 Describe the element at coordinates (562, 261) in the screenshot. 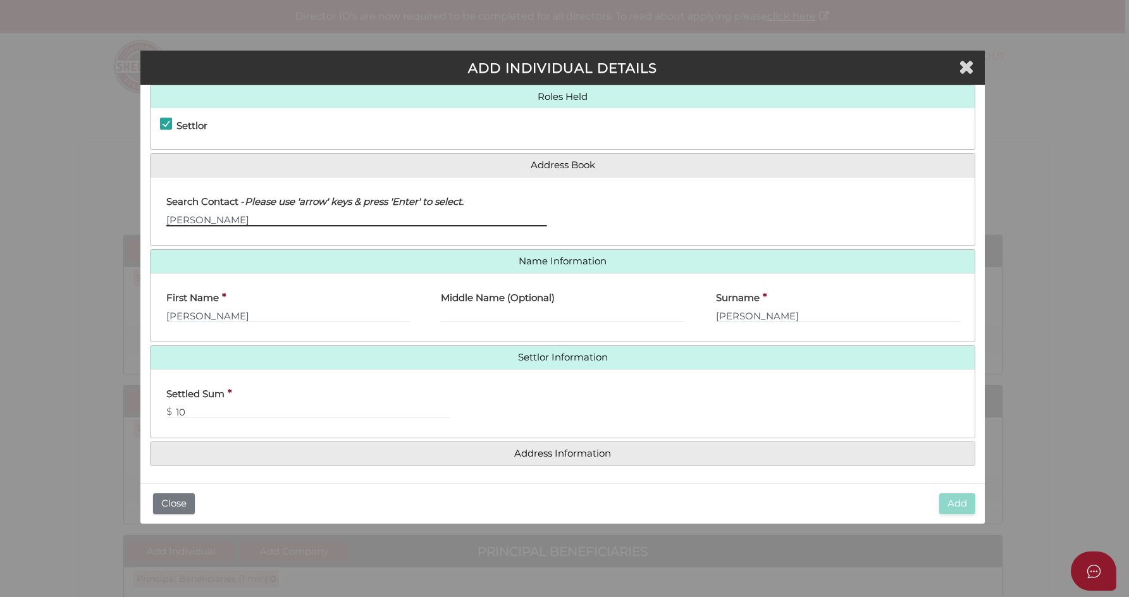

I see `a: Name Information` at that location.